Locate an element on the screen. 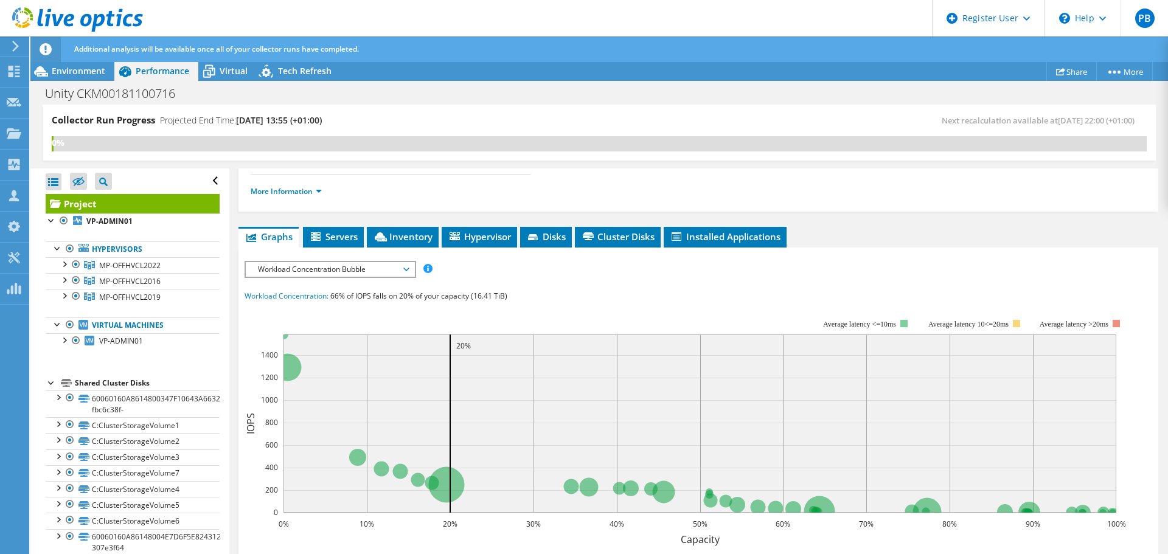 This screenshot has height=554, width=1168. text: 10% is located at coordinates (367, 524).